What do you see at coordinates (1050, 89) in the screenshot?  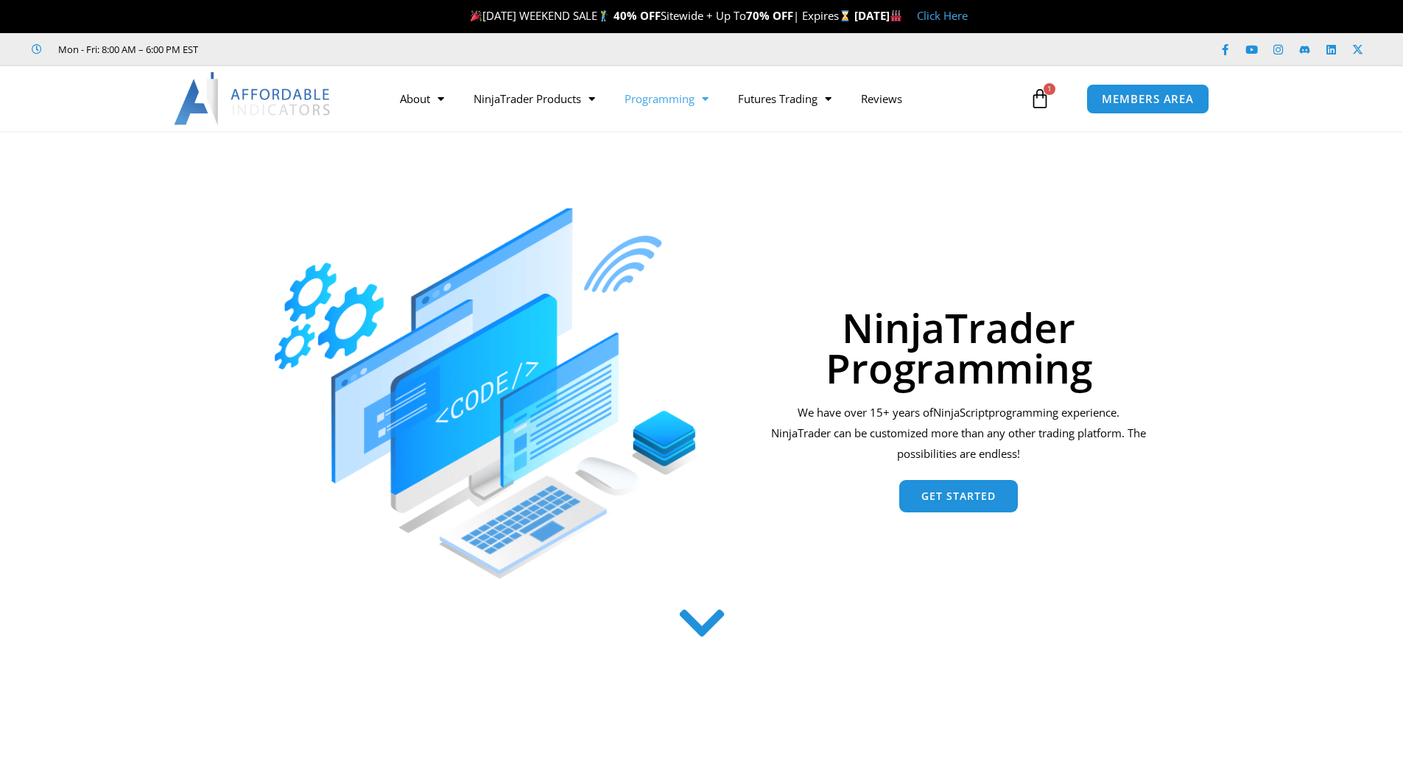 I see `span: 1` at bounding box center [1050, 89].